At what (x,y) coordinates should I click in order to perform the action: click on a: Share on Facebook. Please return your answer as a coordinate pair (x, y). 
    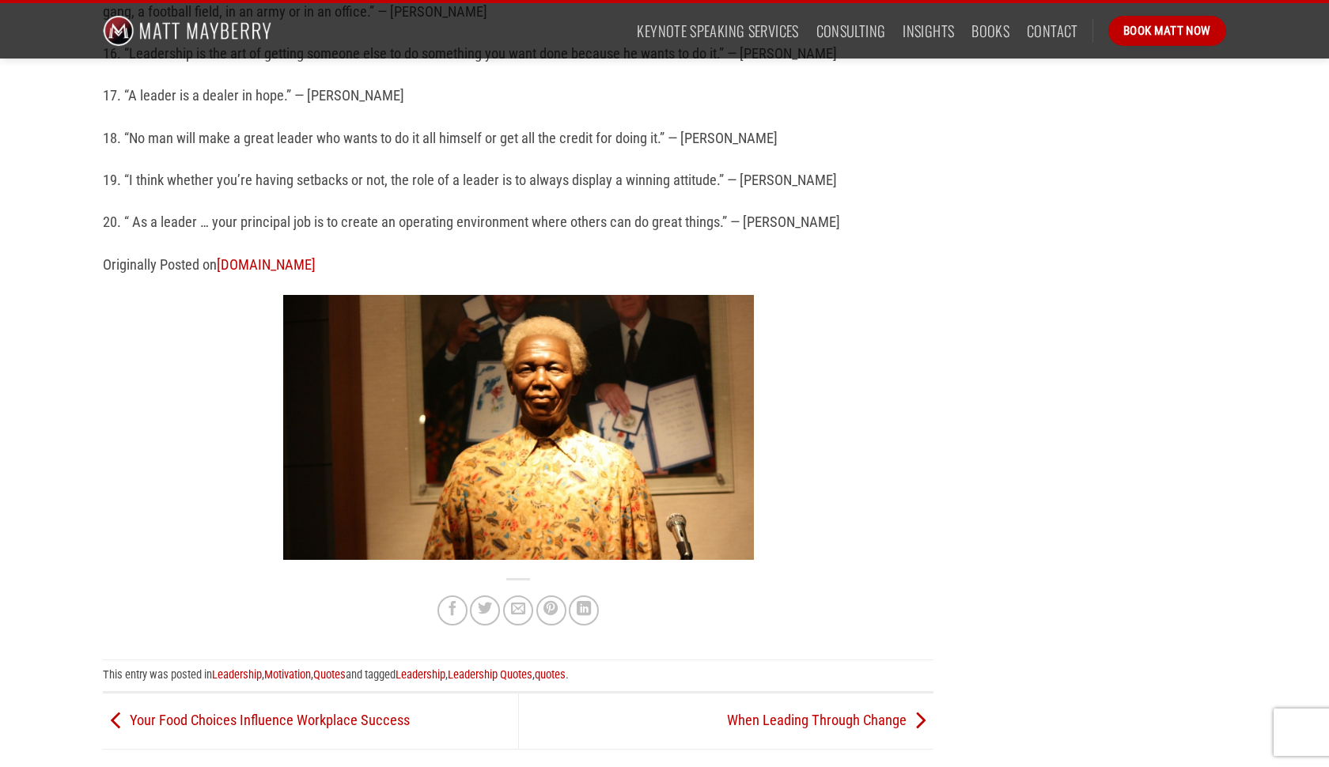
    Looking at the image, I should click on (453, 611).